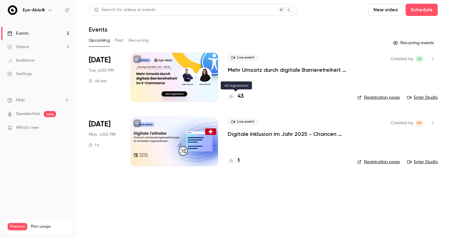 The image size is (450, 238). What do you see at coordinates (50, 226) in the screenshot?
I see `span: Plan usage` at bounding box center [50, 226].